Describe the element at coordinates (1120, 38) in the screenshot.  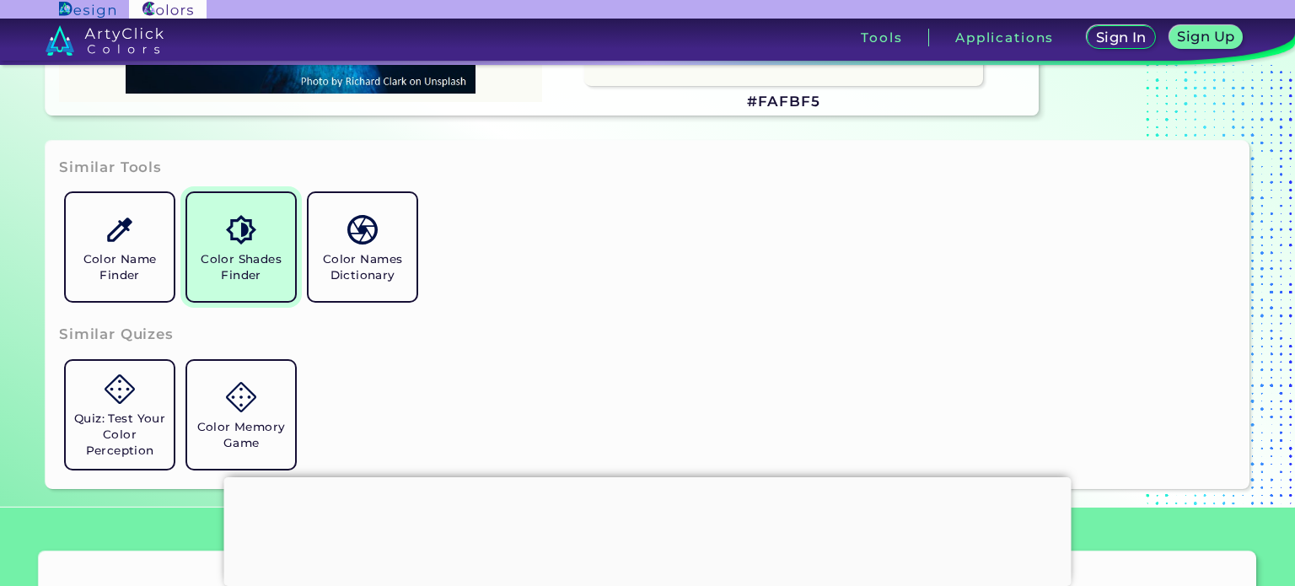
I see `a: Sign In` at that location.